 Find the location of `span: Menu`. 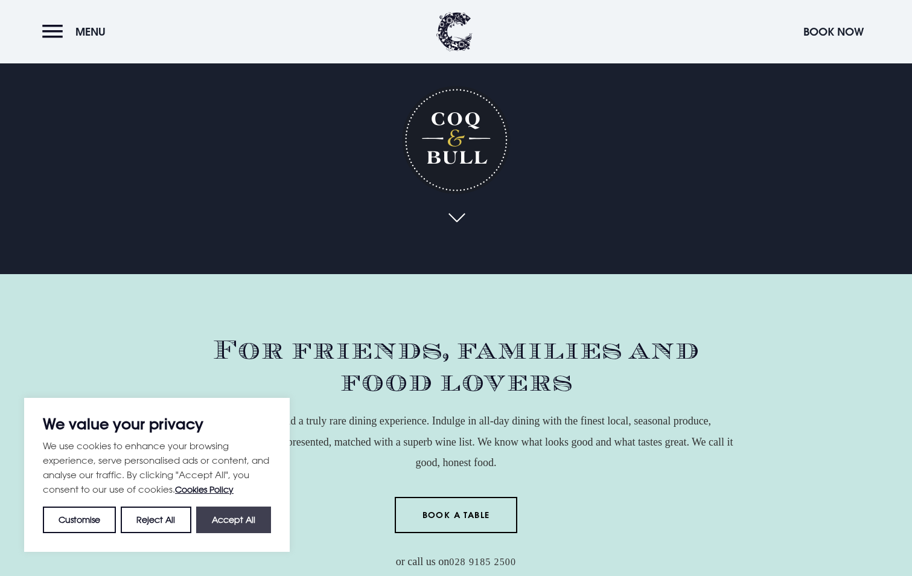

span: Menu is located at coordinates (91, 31).